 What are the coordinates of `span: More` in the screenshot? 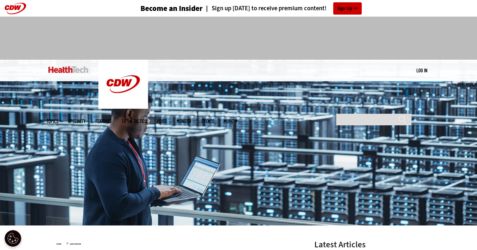 It's located at (231, 121).